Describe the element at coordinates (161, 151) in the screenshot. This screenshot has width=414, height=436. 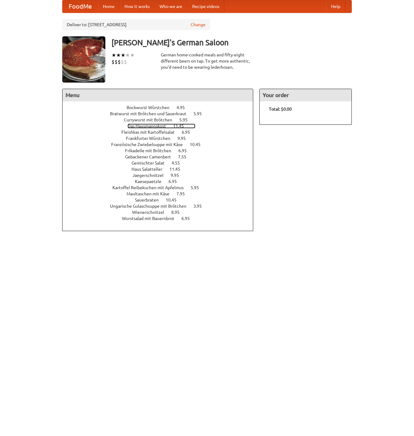
I see `a: Frikadelle mit Brötchen 6.95` at that location.